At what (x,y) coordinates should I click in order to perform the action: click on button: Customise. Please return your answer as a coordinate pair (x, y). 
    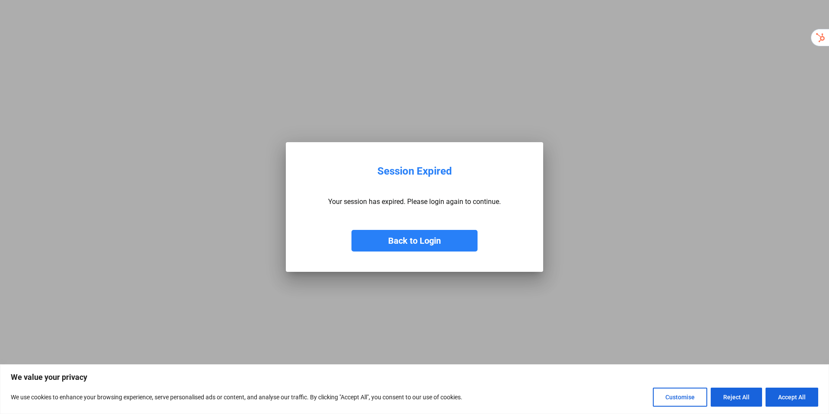
    Looking at the image, I should click on (680, 397).